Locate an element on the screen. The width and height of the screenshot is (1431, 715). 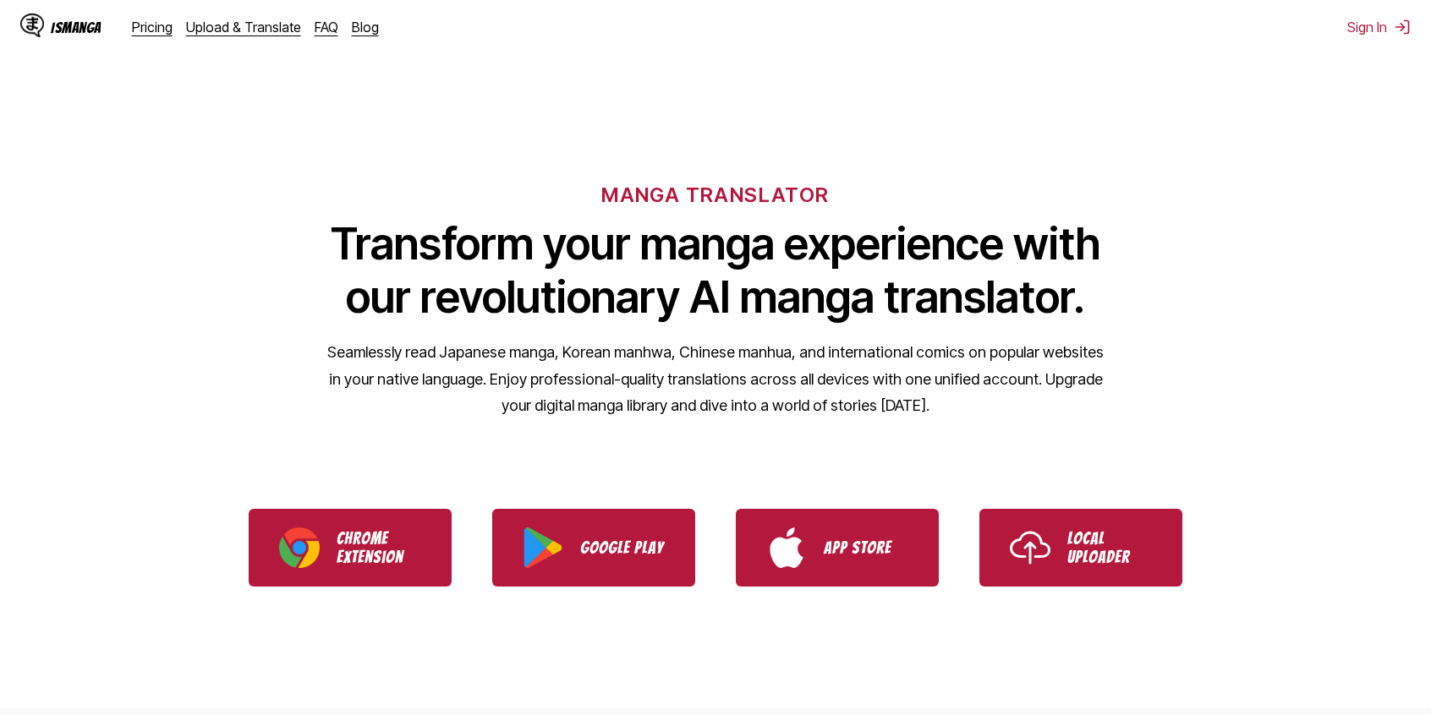
p: Google Play is located at coordinates (622, 548).